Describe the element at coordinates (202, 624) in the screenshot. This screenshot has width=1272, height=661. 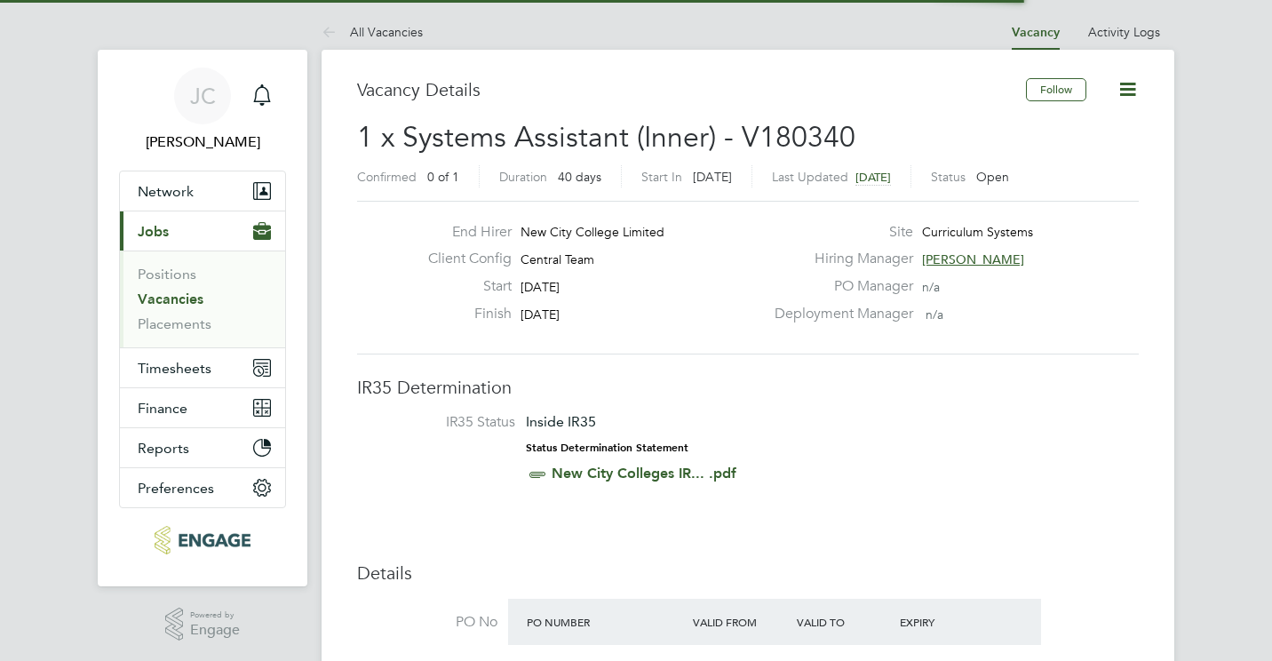
I see `a: Powered byEngage` at that location.